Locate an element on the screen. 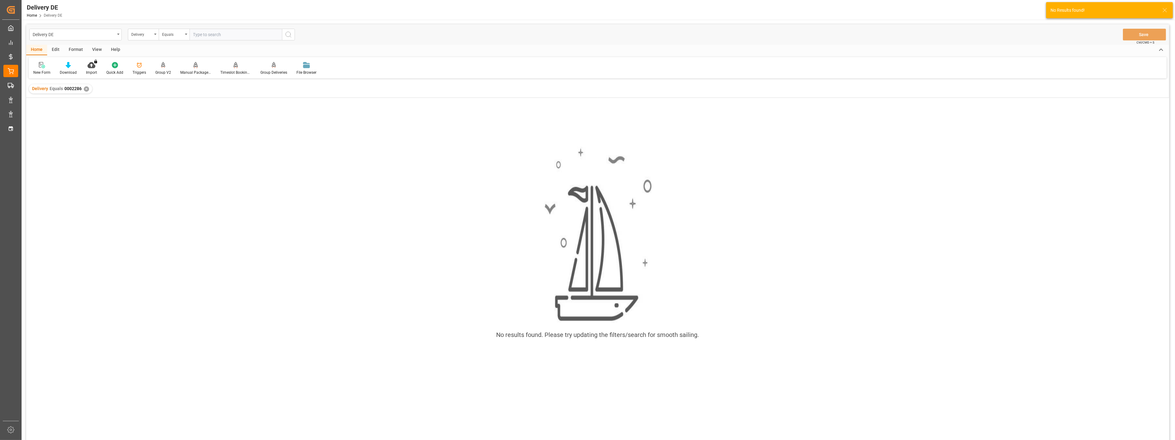  span: 0002286 is located at coordinates (73, 88).